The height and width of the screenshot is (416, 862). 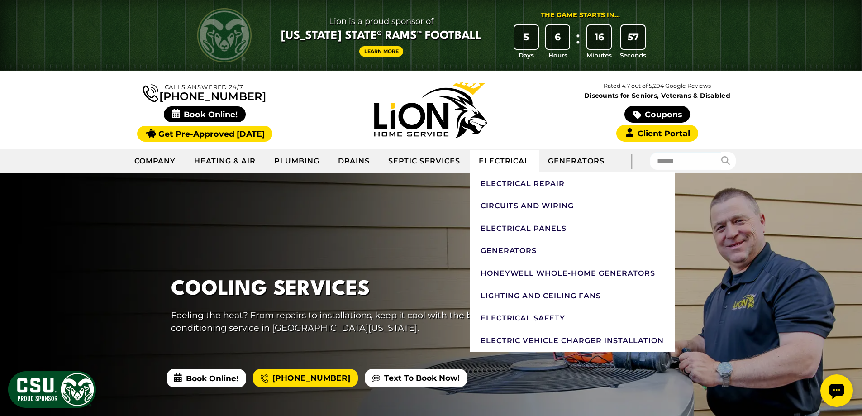 I want to click on p: Rated 4.7 out of 5,294 Google Reviews, so click(x=657, y=86).